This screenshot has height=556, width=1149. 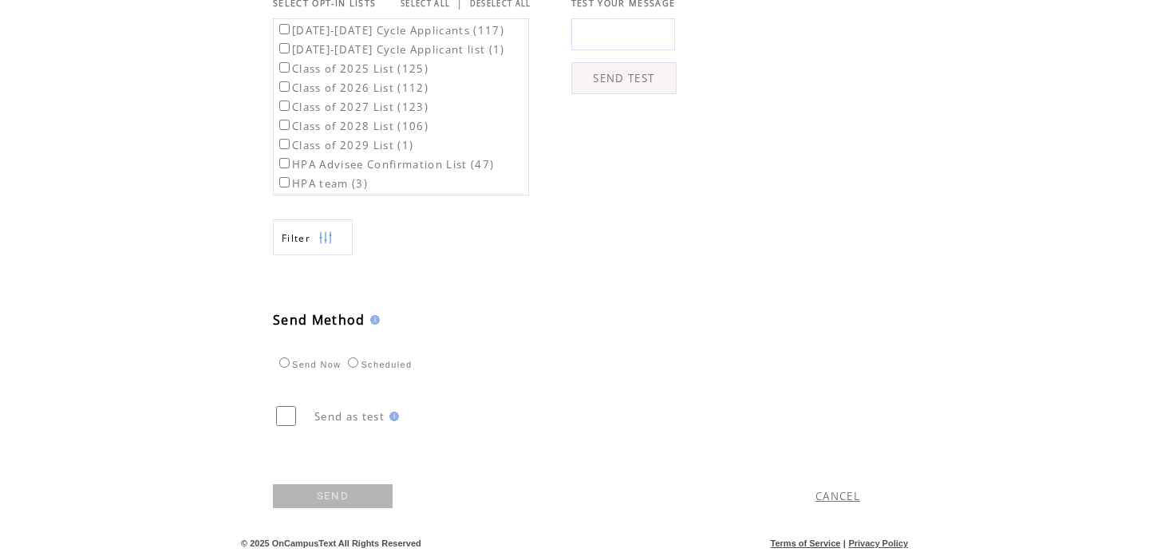 I want to click on label: HPA team (3), so click(x=321, y=183).